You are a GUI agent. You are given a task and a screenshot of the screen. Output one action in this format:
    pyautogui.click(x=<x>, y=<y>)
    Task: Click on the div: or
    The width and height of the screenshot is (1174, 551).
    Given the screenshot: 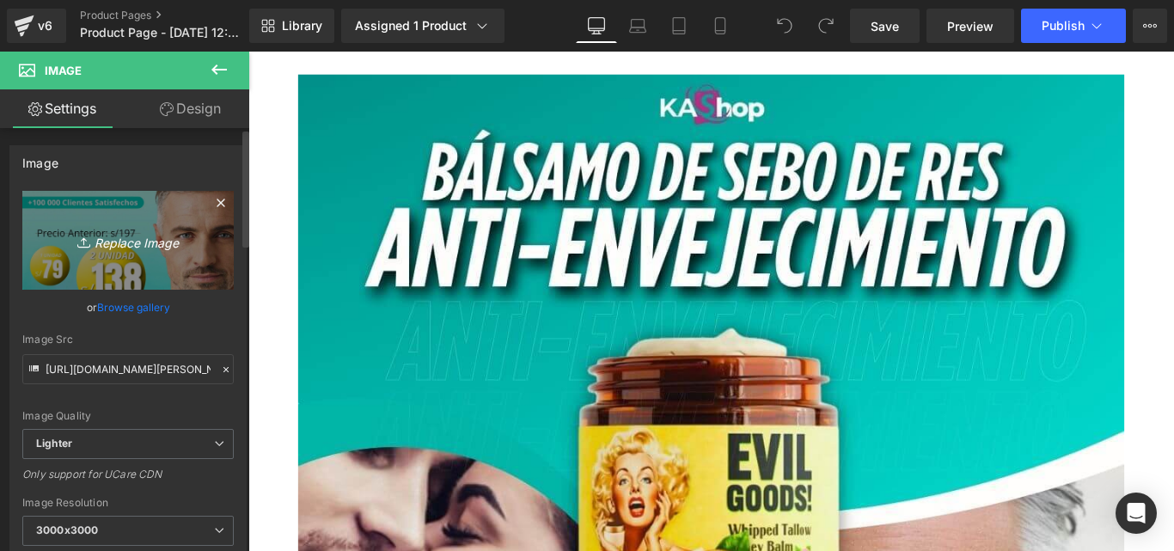 What is the action you would take?
    pyautogui.click(x=128, y=307)
    